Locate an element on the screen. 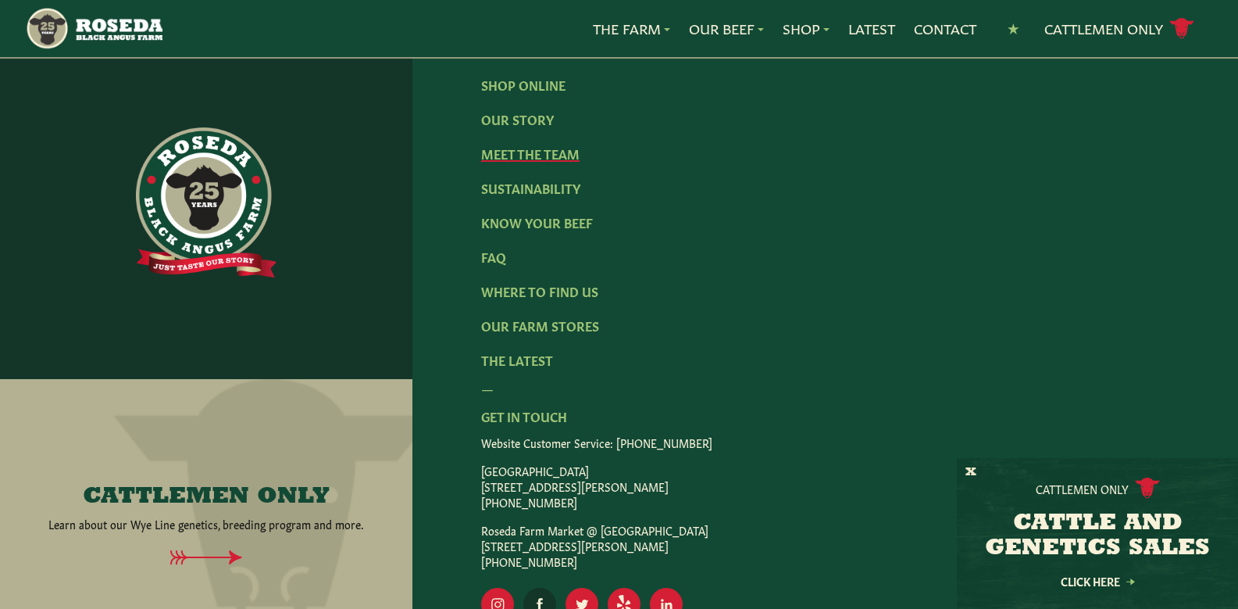 The height and width of the screenshot is (609, 1238). a: The Latest is located at coordinates (517, 359).